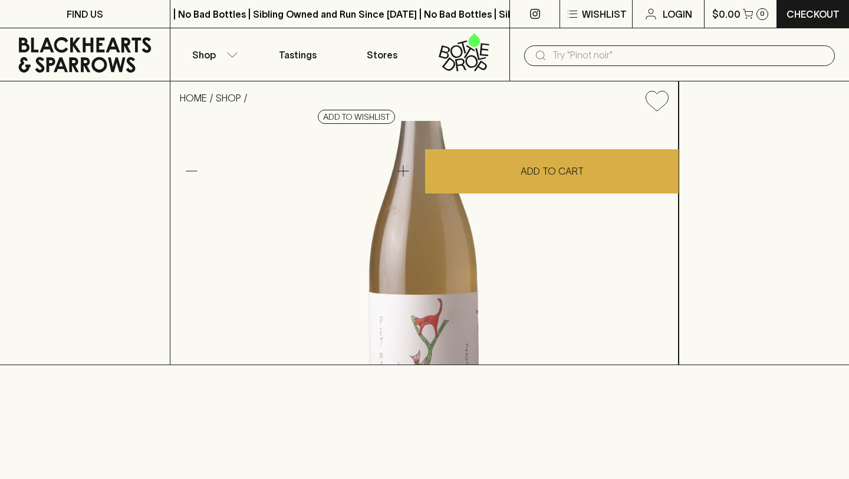 The width and height of the screenshot is (849, 479). What do you see at coordinates (228, 98) in the screenshot?
I see `a: SHOP` at bounding box center [228, 98].